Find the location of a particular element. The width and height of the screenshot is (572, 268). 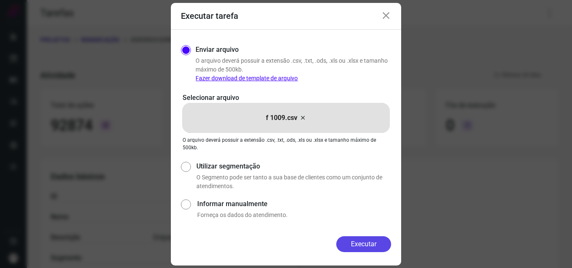

p: Selecionar arquivo is located at coordinates (286, 98).